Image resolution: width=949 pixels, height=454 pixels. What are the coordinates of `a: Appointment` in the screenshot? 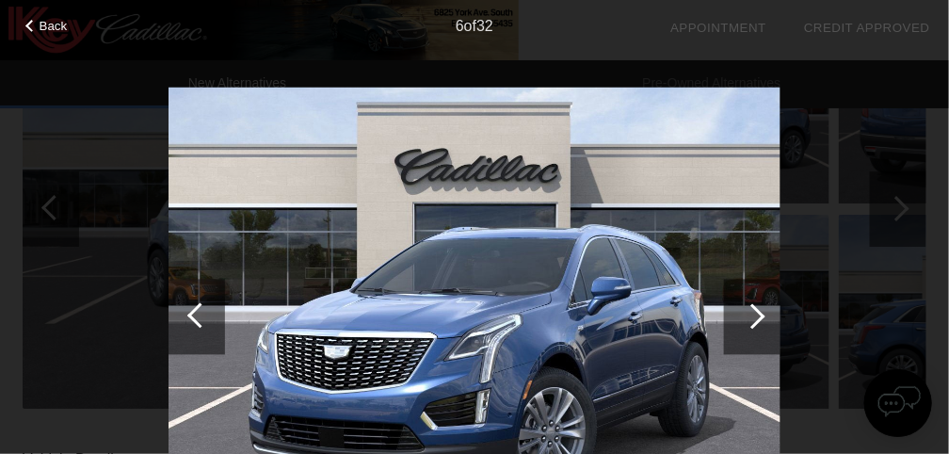 It's located at (718, 27).